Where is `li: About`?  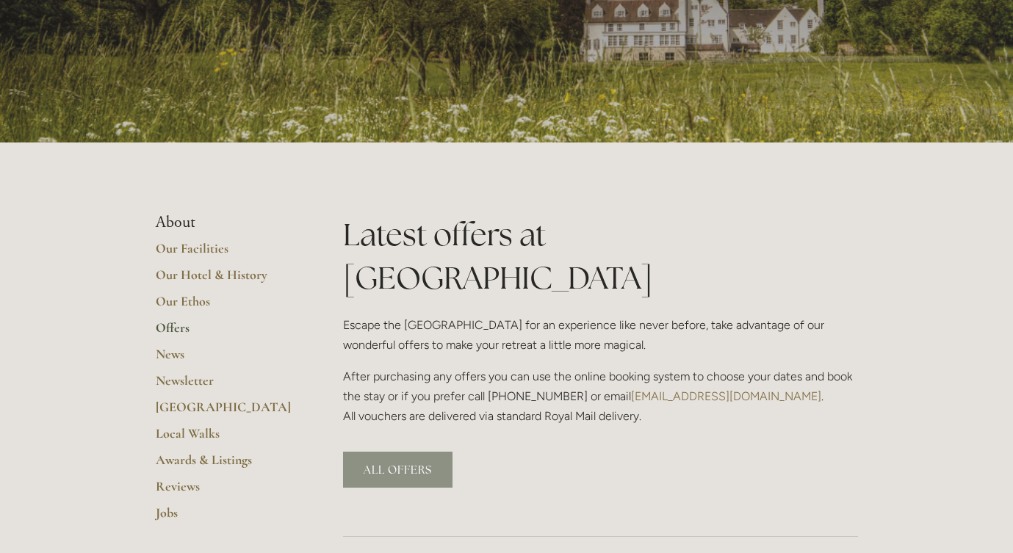 li: About is located at coordinates (226, 223).